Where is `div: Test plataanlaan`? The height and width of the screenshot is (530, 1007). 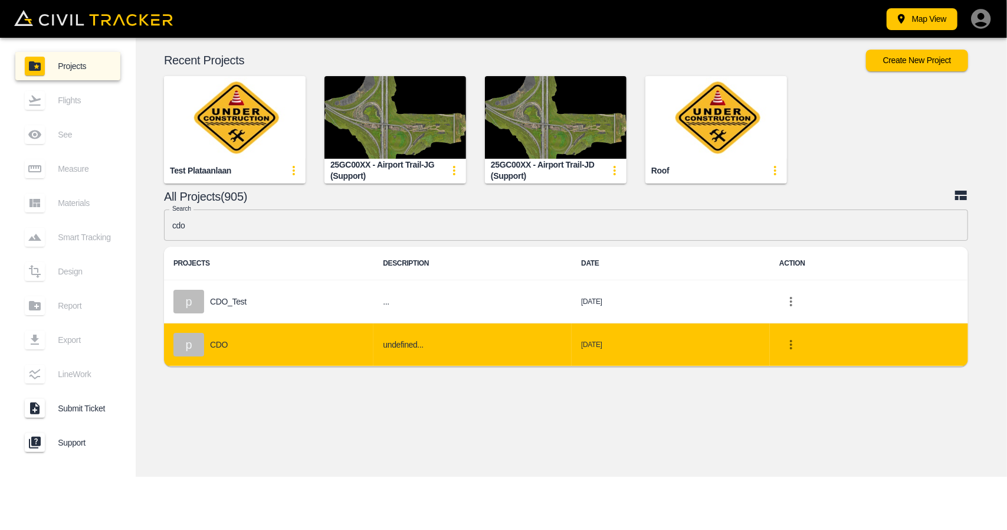 div: Test plataanlaan is located at coordinates (201, 170).